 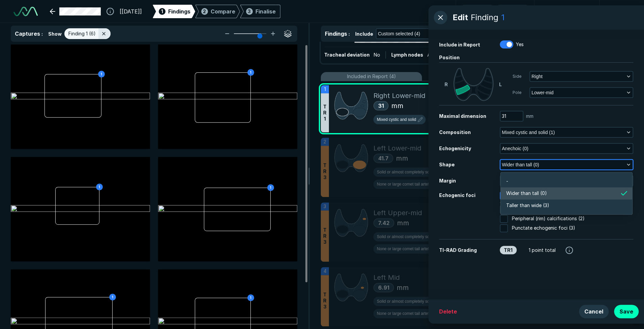 I want to click on span: Anechoic (0), so click(x=515, y=149).